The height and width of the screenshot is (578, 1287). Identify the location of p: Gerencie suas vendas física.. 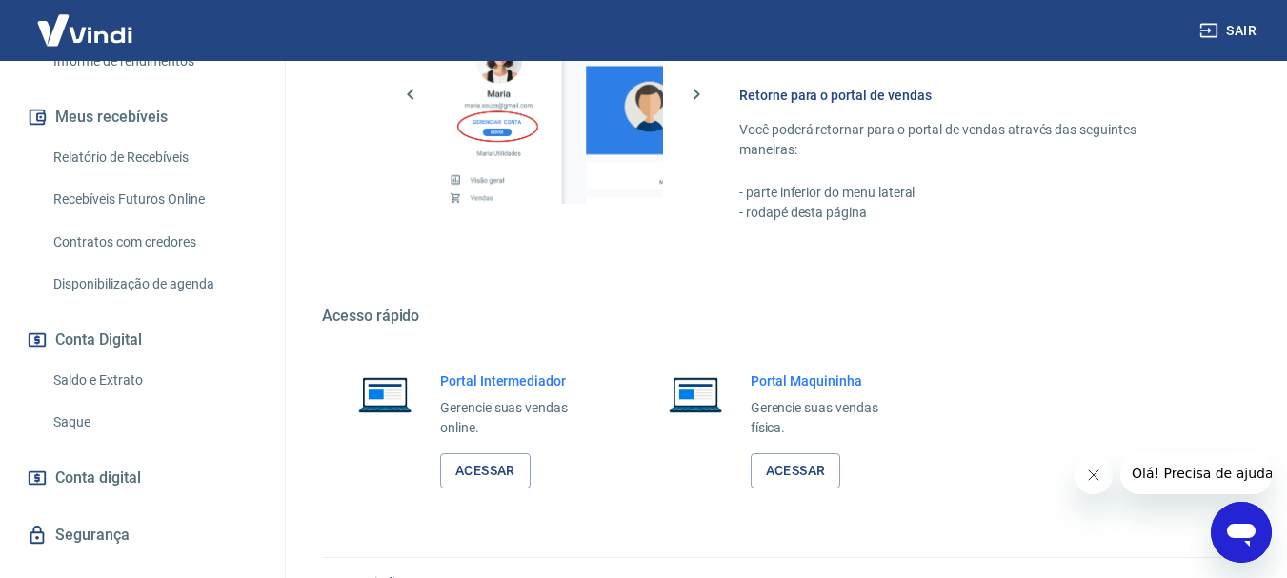
(830, 418).